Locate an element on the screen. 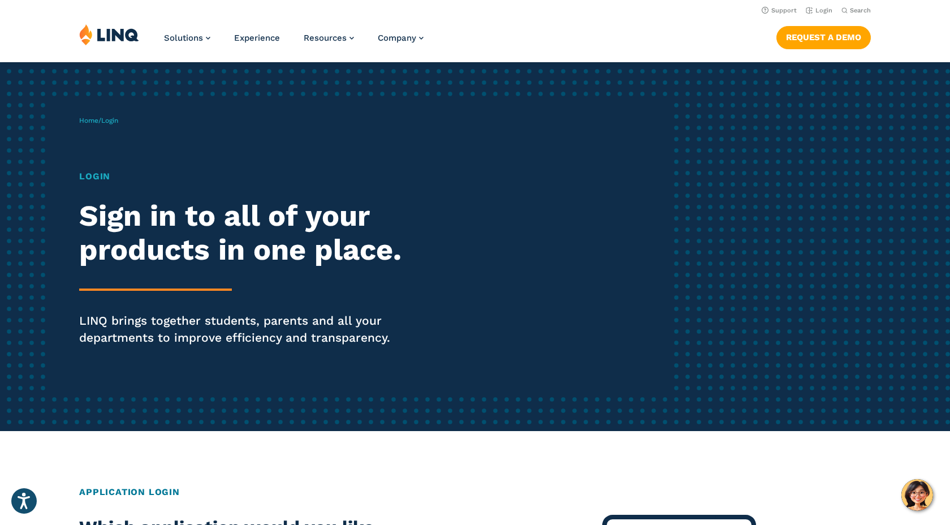 Image resolution: width=950 pixels, height=525 pixels. a: Experience is located at coordinates (257, 38).